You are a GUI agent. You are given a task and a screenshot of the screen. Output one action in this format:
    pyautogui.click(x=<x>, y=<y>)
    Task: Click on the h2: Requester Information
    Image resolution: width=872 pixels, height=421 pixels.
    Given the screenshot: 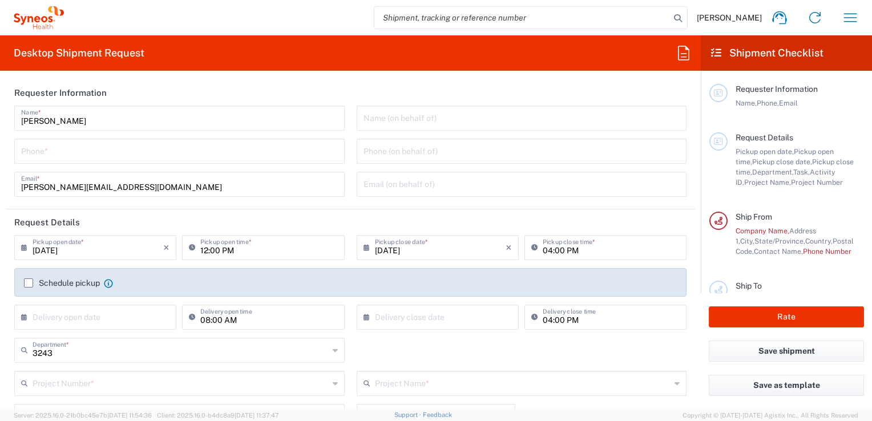 What is the action you would take?
    pyautogui.click(x=61, y=93)
    